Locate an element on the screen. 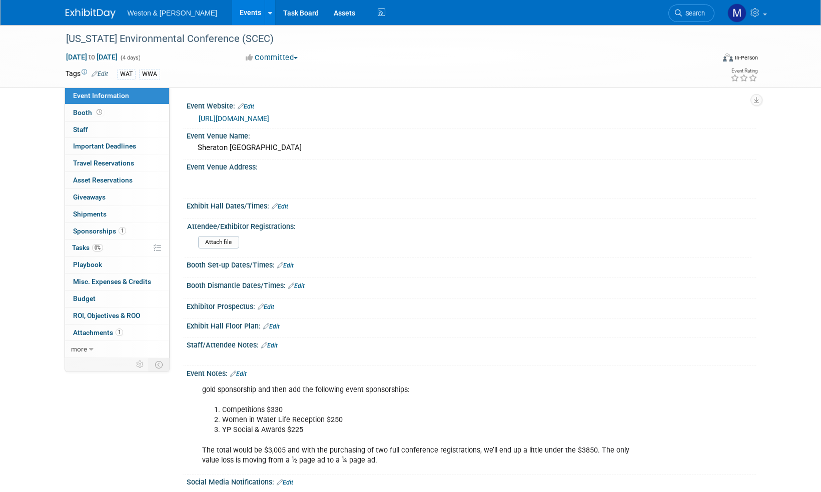 The height and width of the screenshot is (492, 821). div: Booth Dismantle Dates/Times: is located at coordinates (471, 285).